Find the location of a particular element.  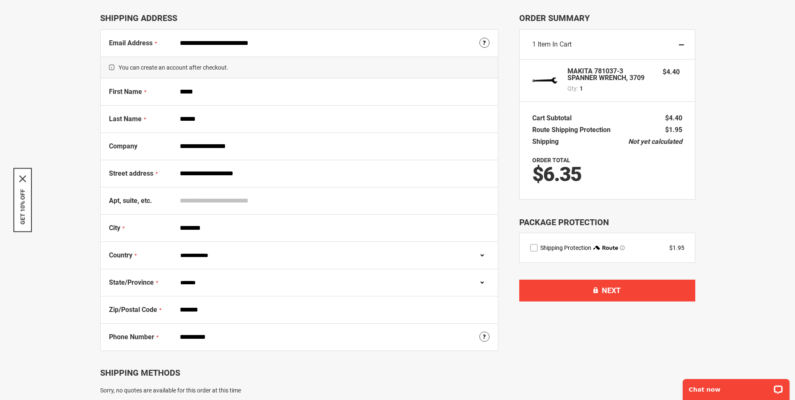

span: Next is located at coordinates (611, 290).